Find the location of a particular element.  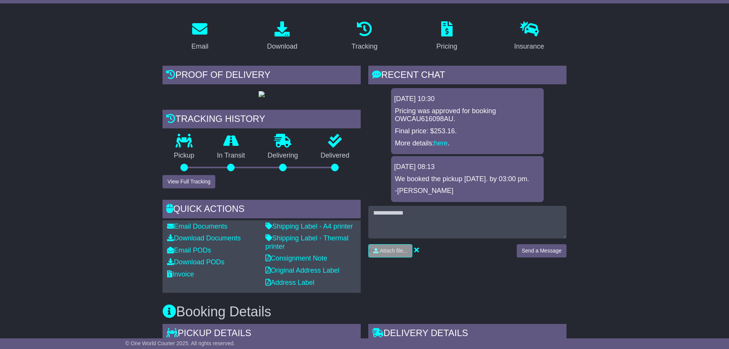

div: Pickup Details is located at coordinates (261, 334).